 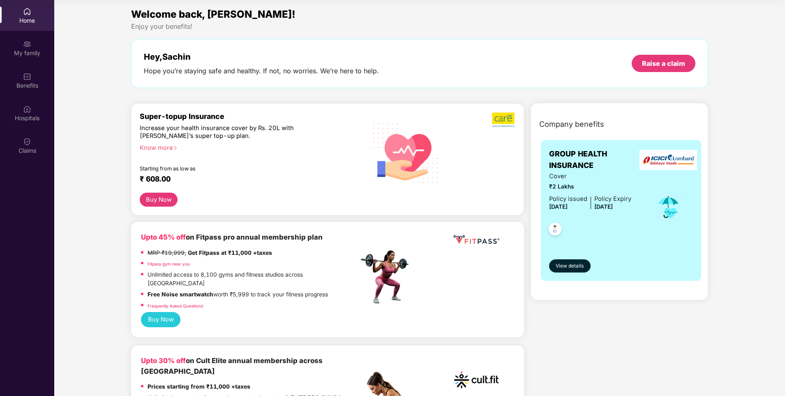 I want to click on a: Frequently Asked Questions!, so click(x=176, y=306).